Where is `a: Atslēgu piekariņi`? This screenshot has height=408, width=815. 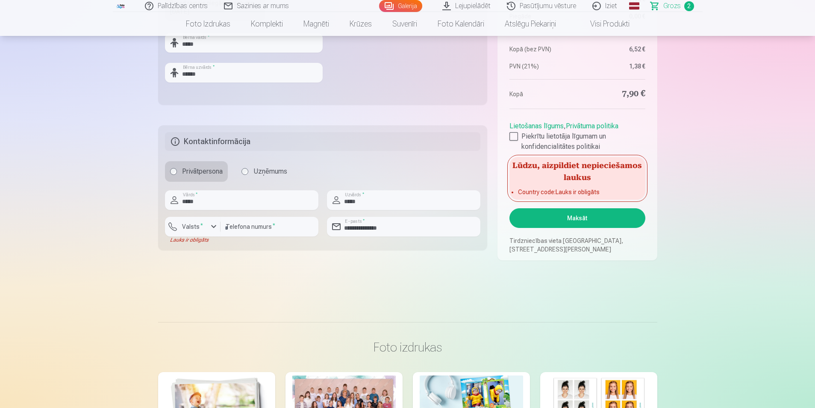
a: Atslēgu piekariņi is located at coordinates (531, 24).